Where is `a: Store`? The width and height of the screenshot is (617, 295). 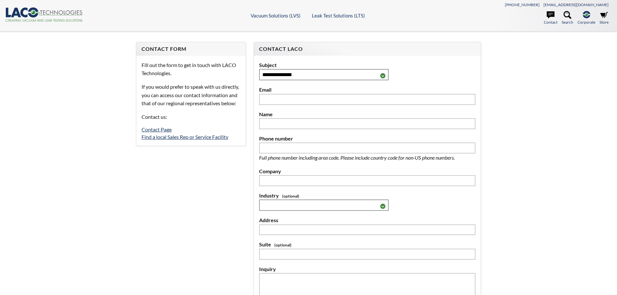
a: Store is located at coordinates (604, 18).